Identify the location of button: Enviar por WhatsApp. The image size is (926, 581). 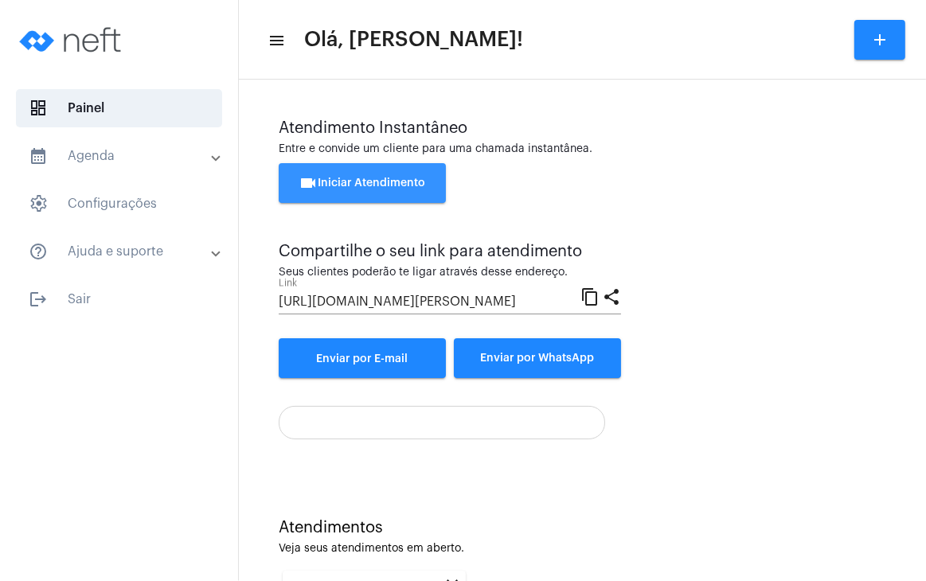
(537, 358).